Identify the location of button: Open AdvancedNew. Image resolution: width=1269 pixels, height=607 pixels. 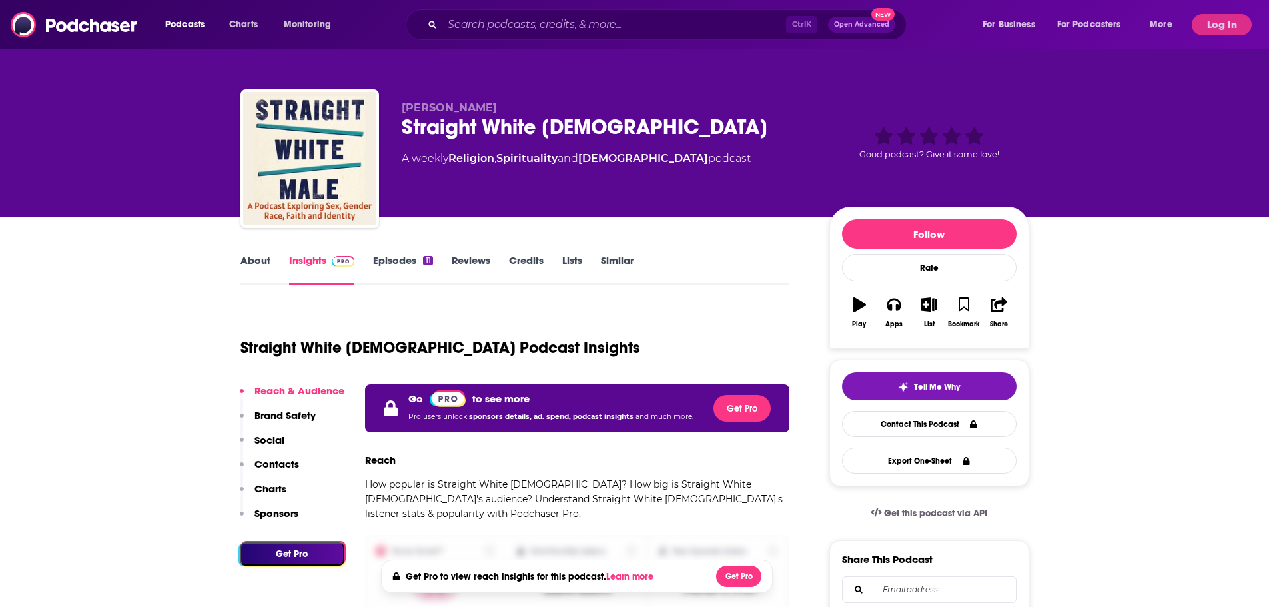
(861, 25).